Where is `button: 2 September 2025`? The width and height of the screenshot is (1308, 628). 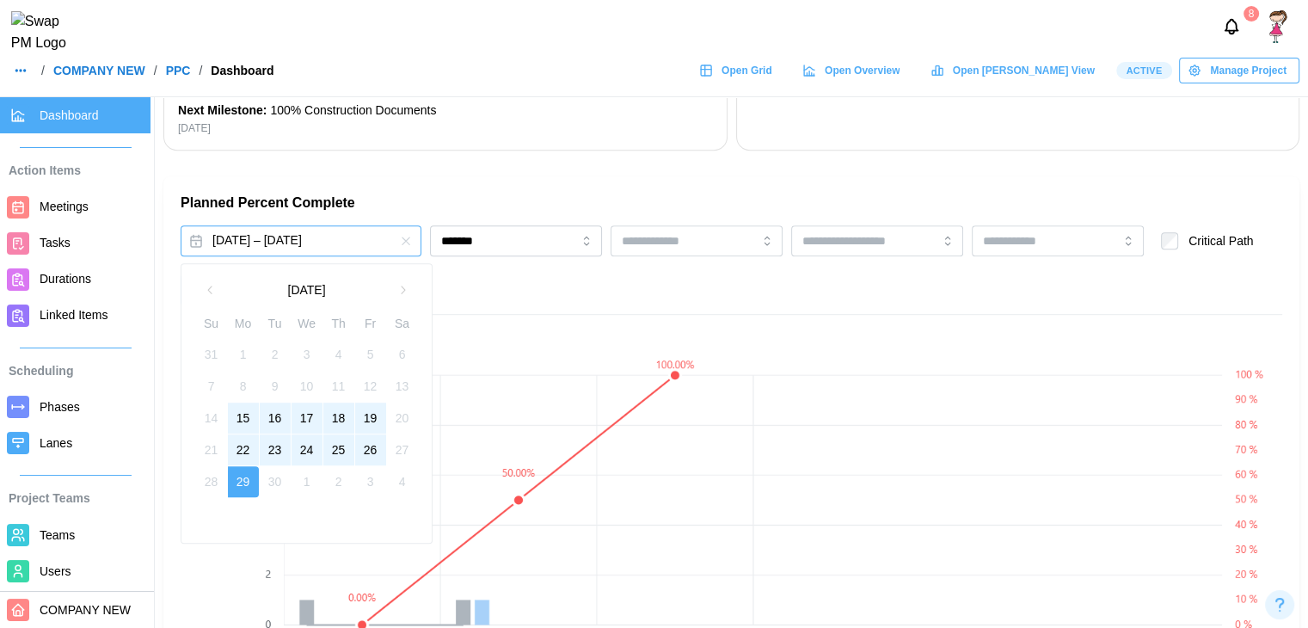
button: 2 September 2025 is located at coordinates (275, 354).